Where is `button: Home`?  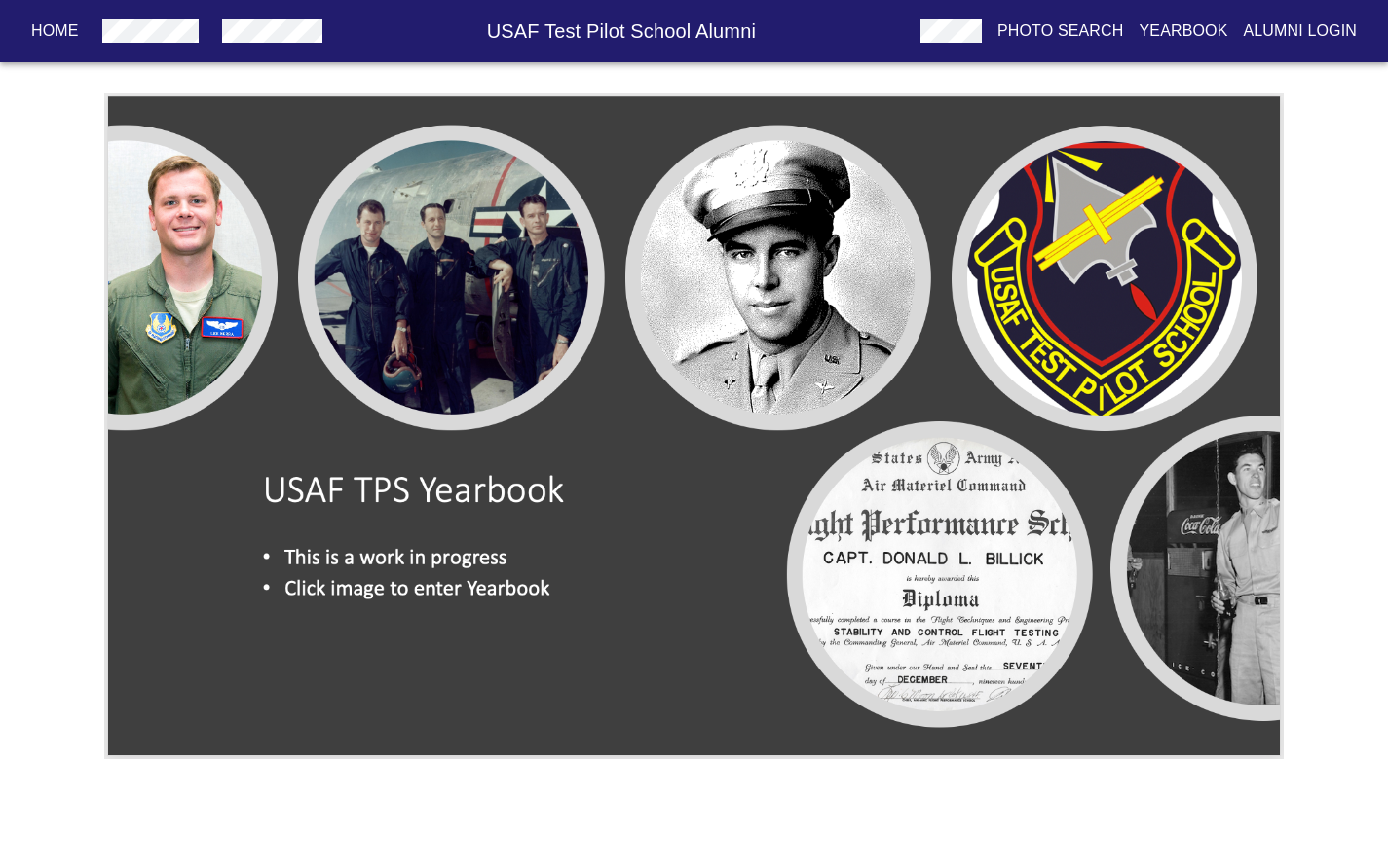 button: Home is located at coordinates (55, 31).